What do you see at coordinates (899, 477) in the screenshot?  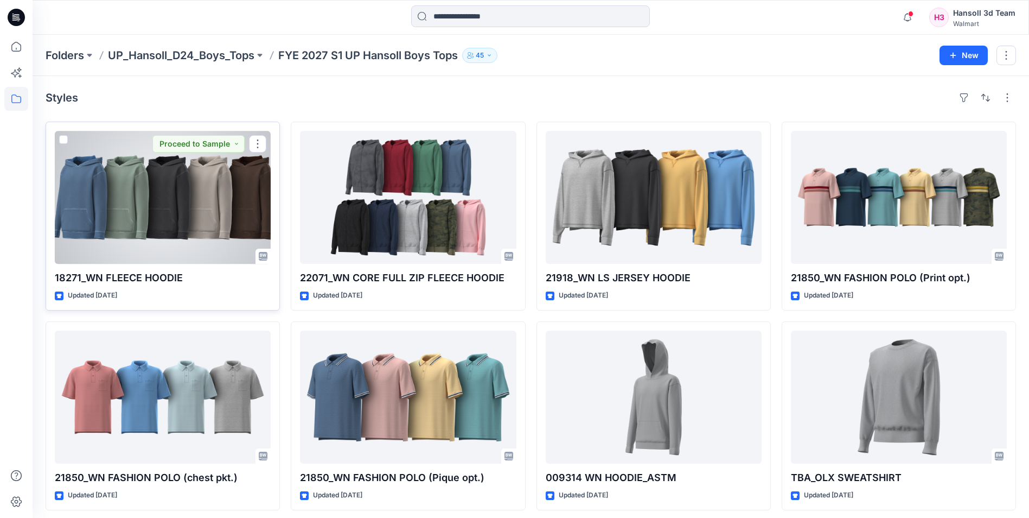 I see `p: TBA_OLX SWEATSHIRT` at bounding box center [899, 477].